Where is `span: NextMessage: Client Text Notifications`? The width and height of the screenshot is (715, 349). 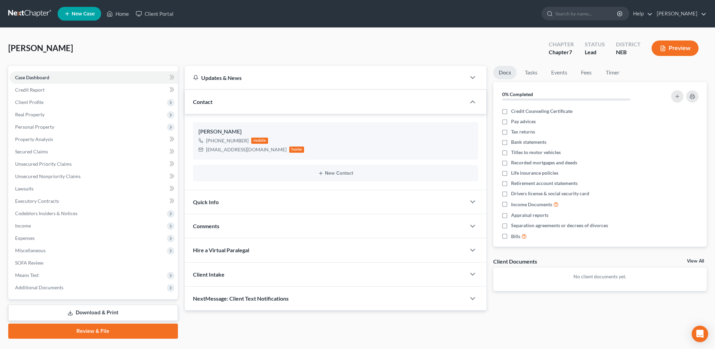
span: NextMessage: Client Text Notifications is located at coordinates (241, 298).